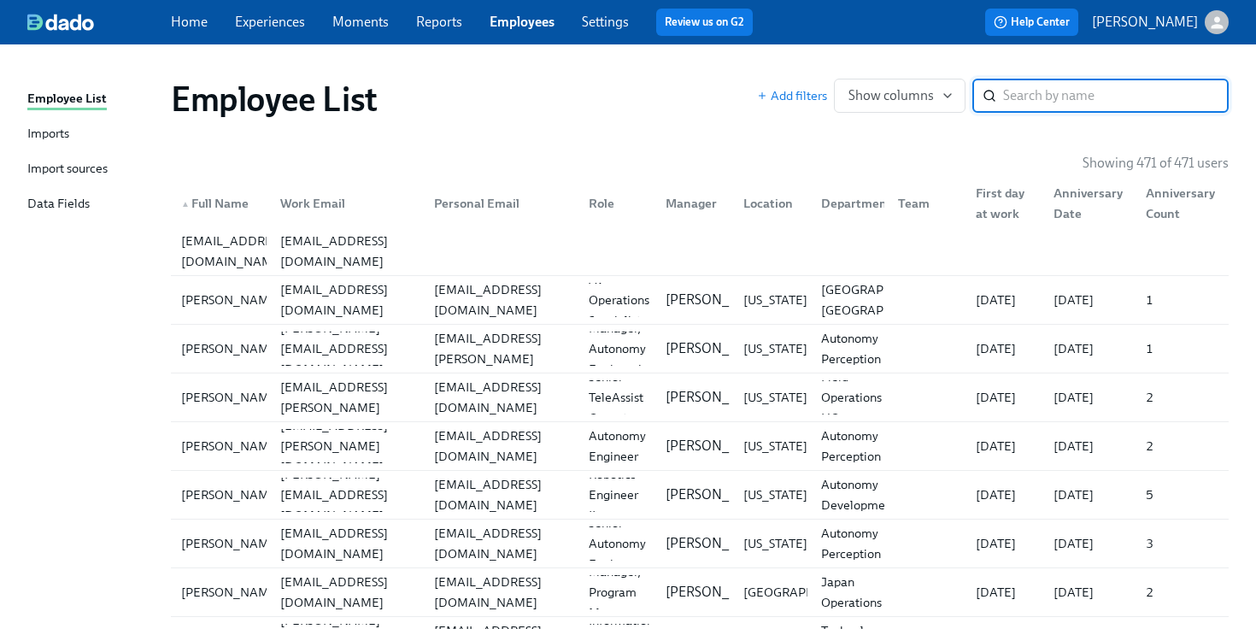  What do you see at coordinates (1156, 163) in the screenshot?
I see `p: Showing 471 of 471 users` at bounding box center [1156, 163].